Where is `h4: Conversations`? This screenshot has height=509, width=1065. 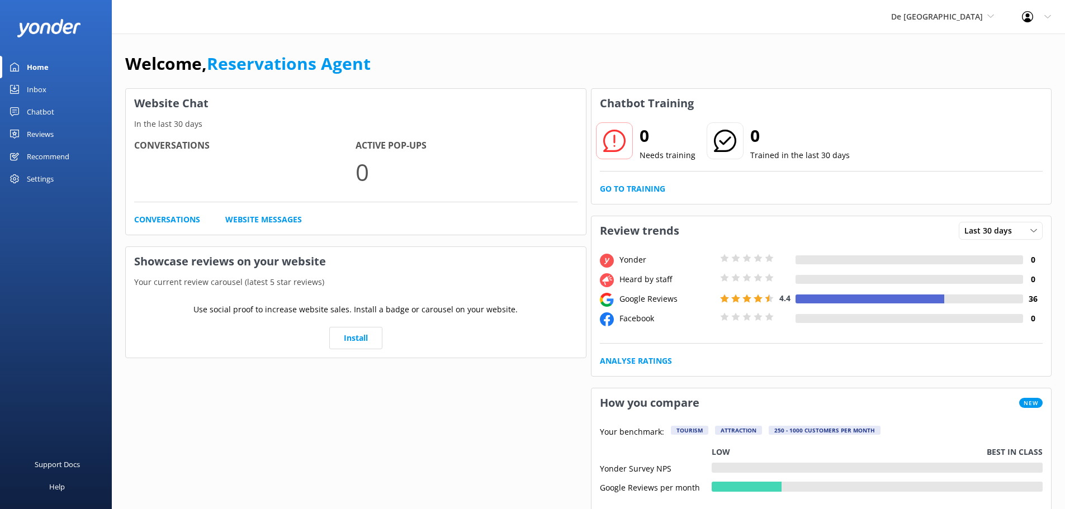
h4: Conversations is located at coordinates (245, 146).